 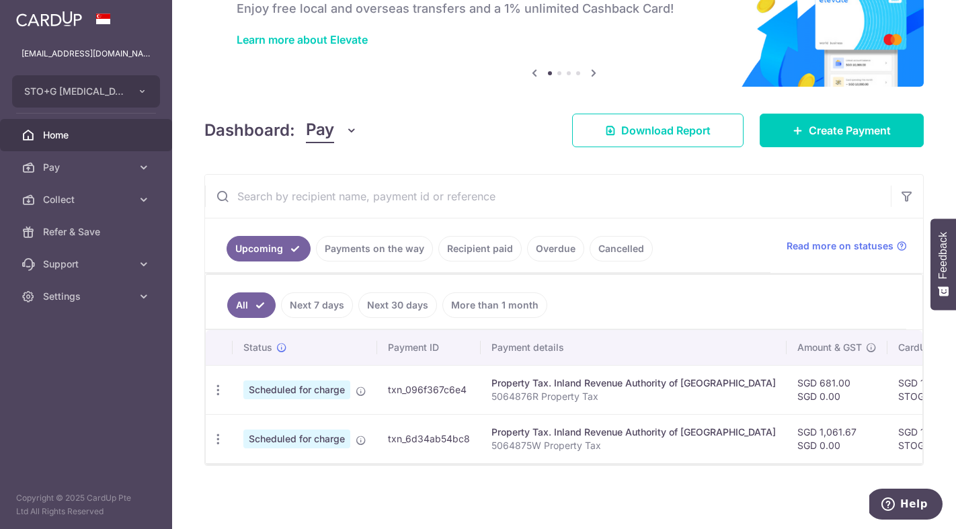 I want to click on span: CardUp fee, so click(x=924, y=348).